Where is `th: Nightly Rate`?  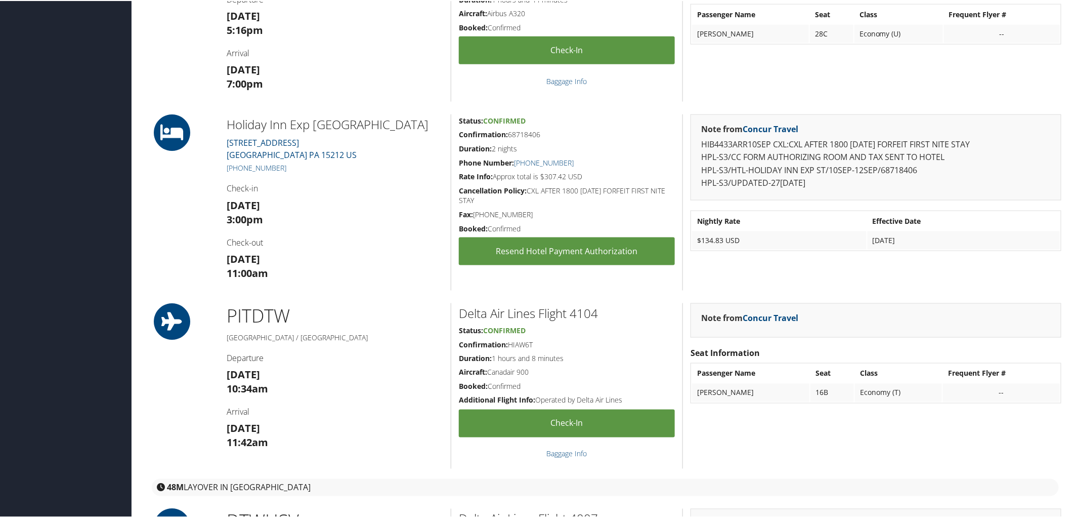 th: Nightly Rate is located at coordinates (779, 220).